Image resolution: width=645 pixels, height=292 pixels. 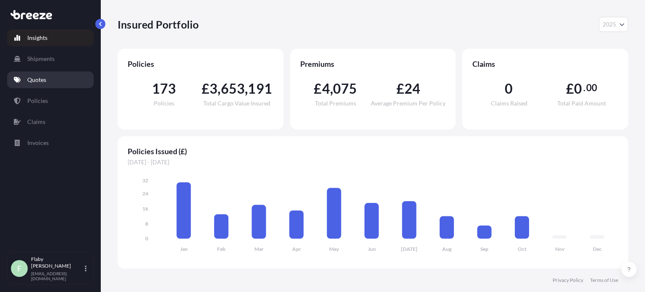 I want to click on p: Insured Portfolio, so click(x=158, y=24).